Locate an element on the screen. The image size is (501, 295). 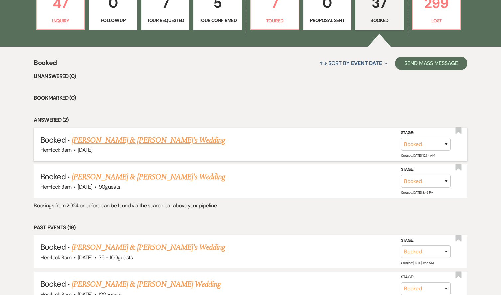
p: Tour Requested is located at coordinates (165, 20).